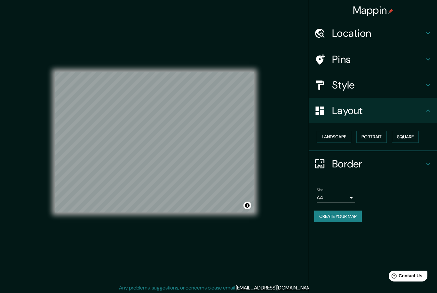 This screenshot has height=293, width=437. I want to click on button: Toggle attribution, so click(247, 206).